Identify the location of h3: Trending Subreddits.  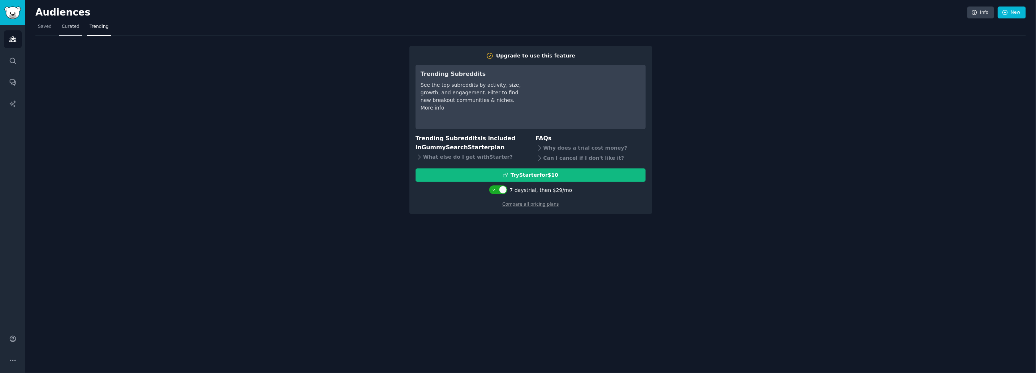
(471, 74).